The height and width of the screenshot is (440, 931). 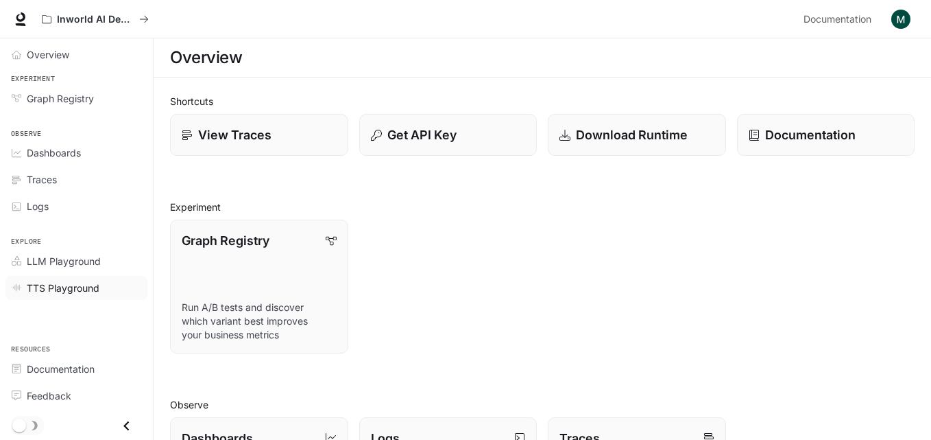 I want to click on span: Traces, so click(x=42, y=179).